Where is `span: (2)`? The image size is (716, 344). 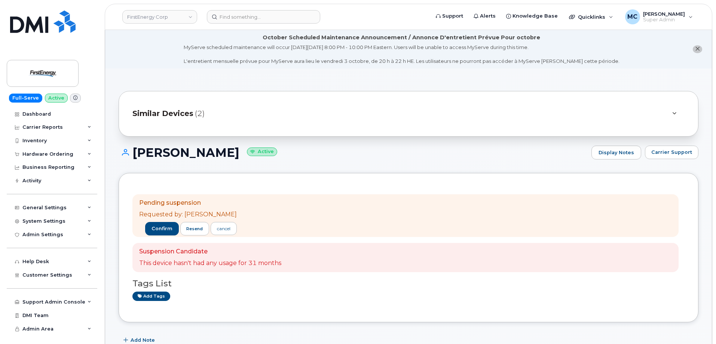 span: (2) is located at coordinates (200, 113).